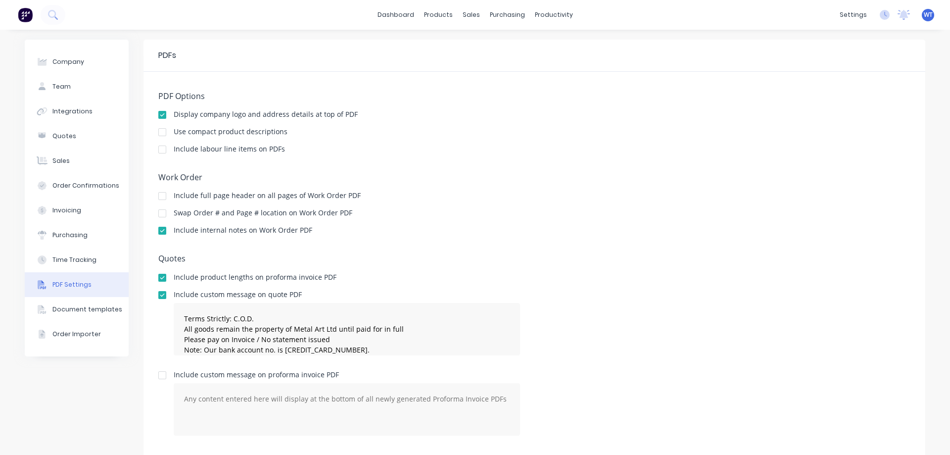 This screenshot has height=455, width=950. What do you see at coordinates (167, 55) in the screenshot?
I see `div: PDFs` at bounding box center [167, 55].